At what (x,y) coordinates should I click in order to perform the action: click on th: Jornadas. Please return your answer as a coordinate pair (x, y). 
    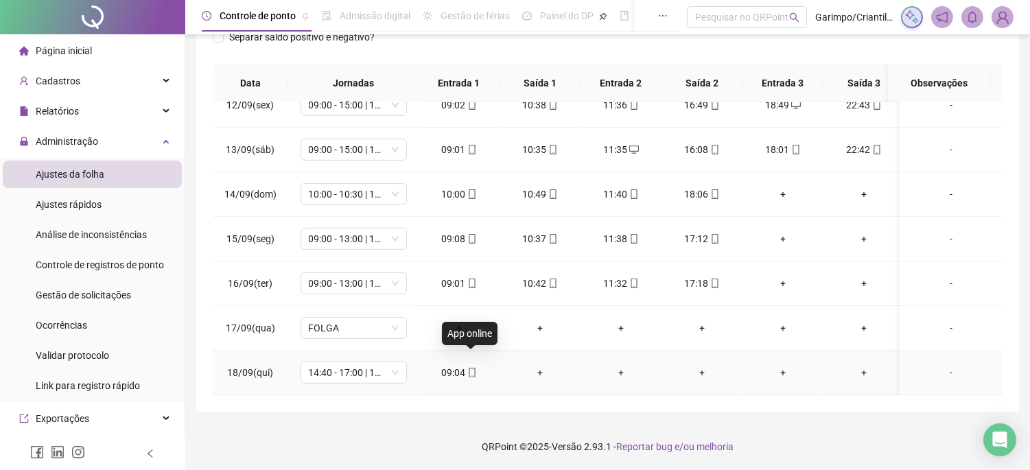
    Looking at the image, I should click on (353, 83).